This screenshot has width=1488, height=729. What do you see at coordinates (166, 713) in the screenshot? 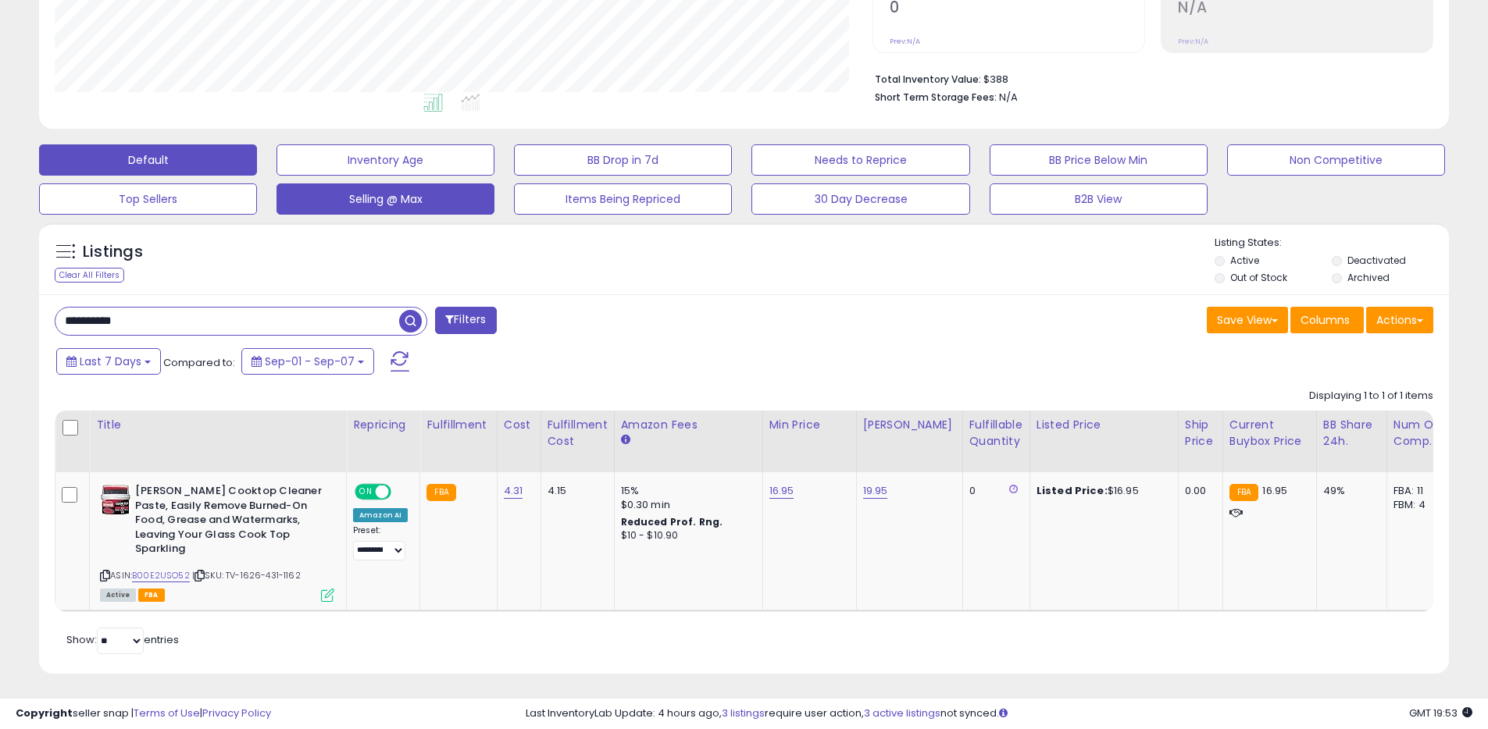
I see `a: Terms of Use` at bounding box center [166, 713].